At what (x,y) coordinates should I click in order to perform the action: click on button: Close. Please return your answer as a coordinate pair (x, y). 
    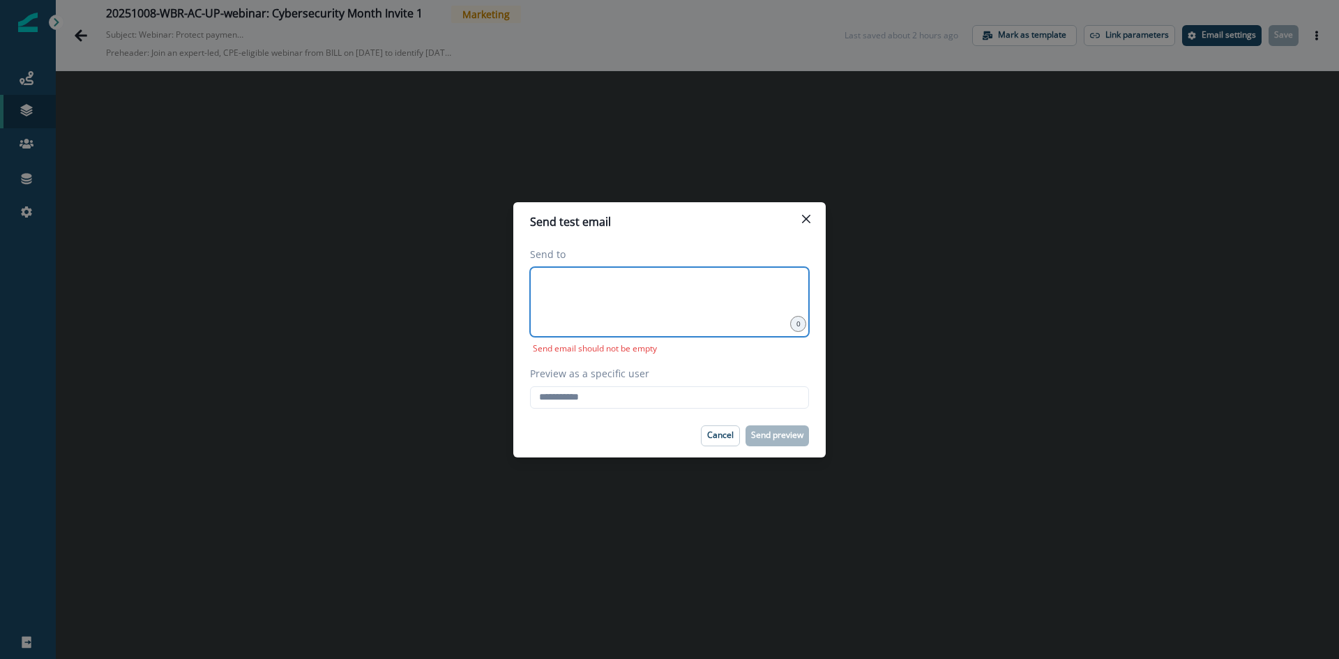
    Looking at the image, I should click on (806, 219).